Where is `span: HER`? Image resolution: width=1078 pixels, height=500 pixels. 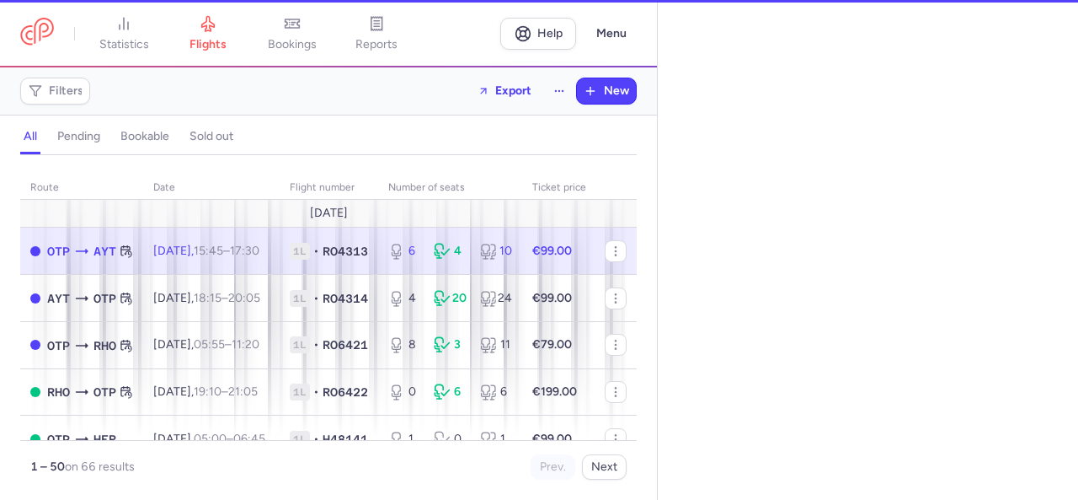 span: HER is located at coordinates (104, 439).